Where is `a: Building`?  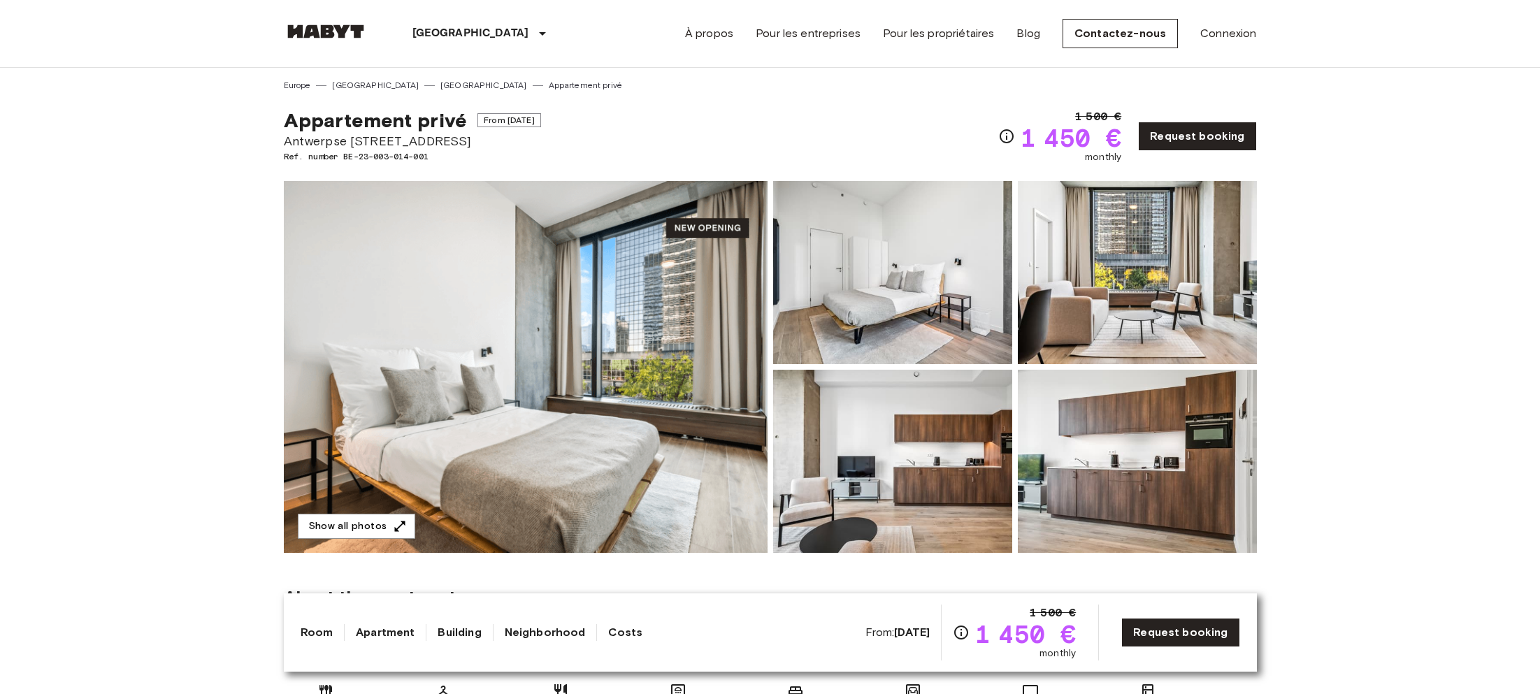 a: Building is located at coordinates (459, 632).